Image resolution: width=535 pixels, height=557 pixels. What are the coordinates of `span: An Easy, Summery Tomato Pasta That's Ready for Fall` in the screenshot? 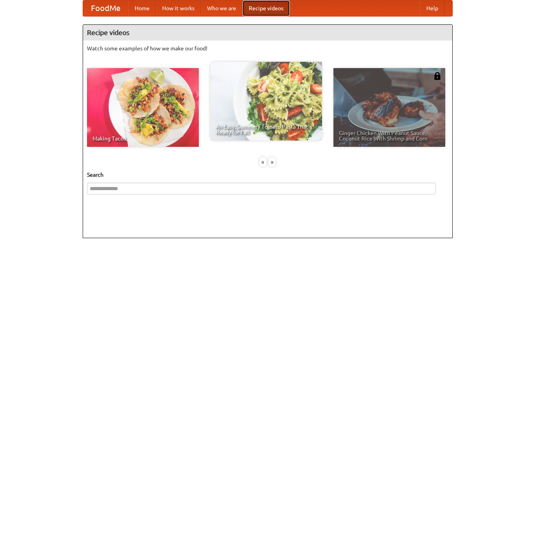 It's located at (266, 129).